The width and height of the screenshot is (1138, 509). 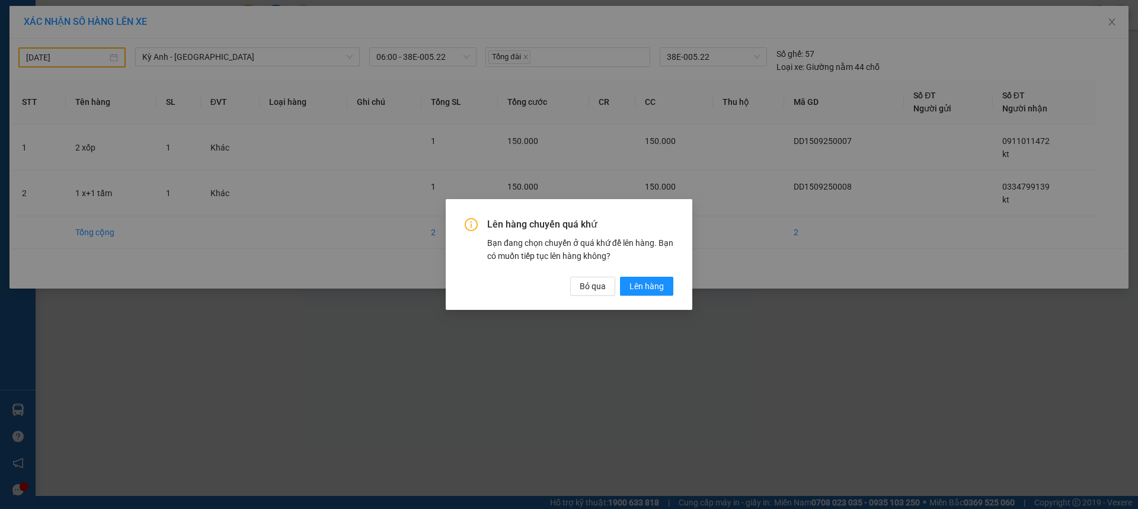 What do you see at coordinates (647, 286) in the screenshot?
I see `span: Lên hàng` at bounding box center [647, 286].